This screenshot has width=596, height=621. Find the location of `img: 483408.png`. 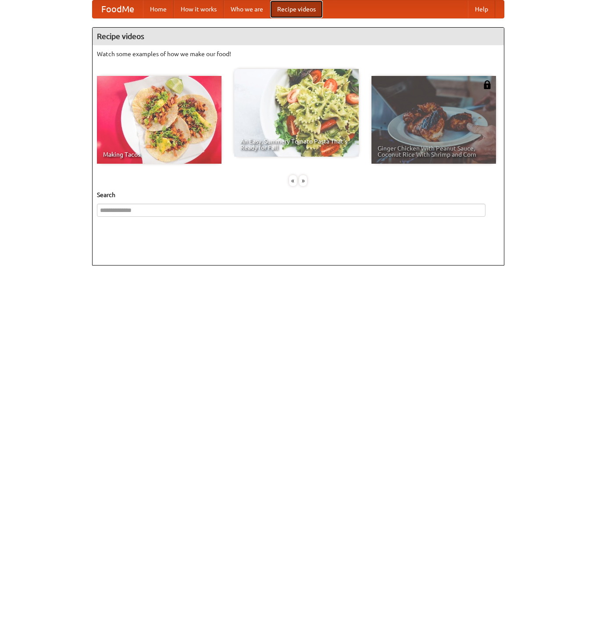

img: 483408.png is located at coordinates (487, 85).